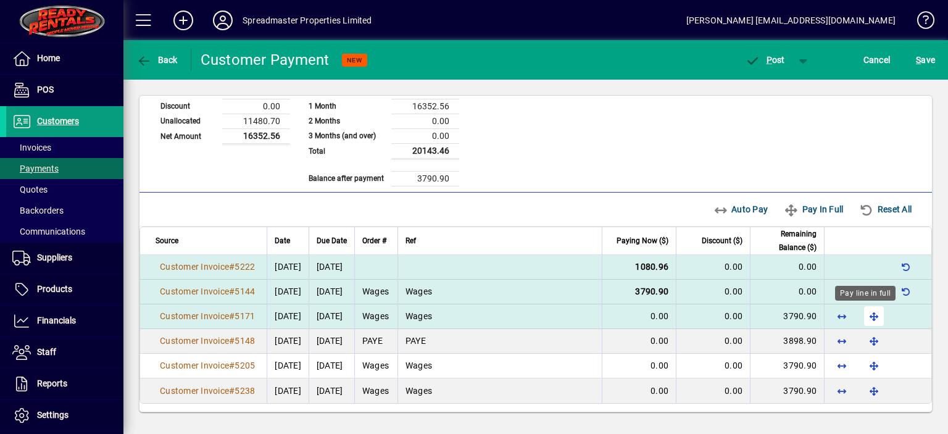  Describe the element at coordinates (222, 107) in the screenshot. I see `app-page-summary-card: Payment Summary` at that location.